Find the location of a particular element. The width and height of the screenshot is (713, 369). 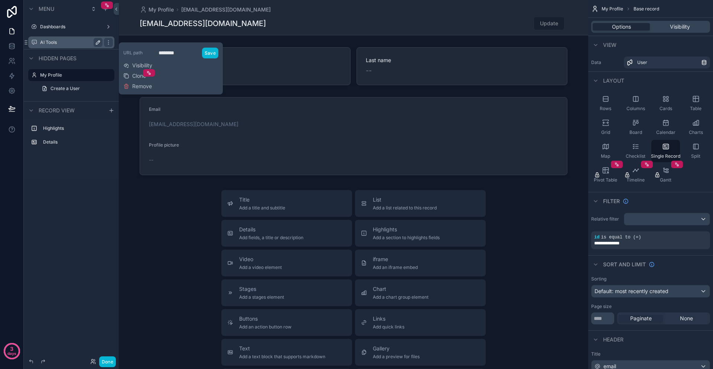

span: Hidden pages is located at coordinates (58, 58).